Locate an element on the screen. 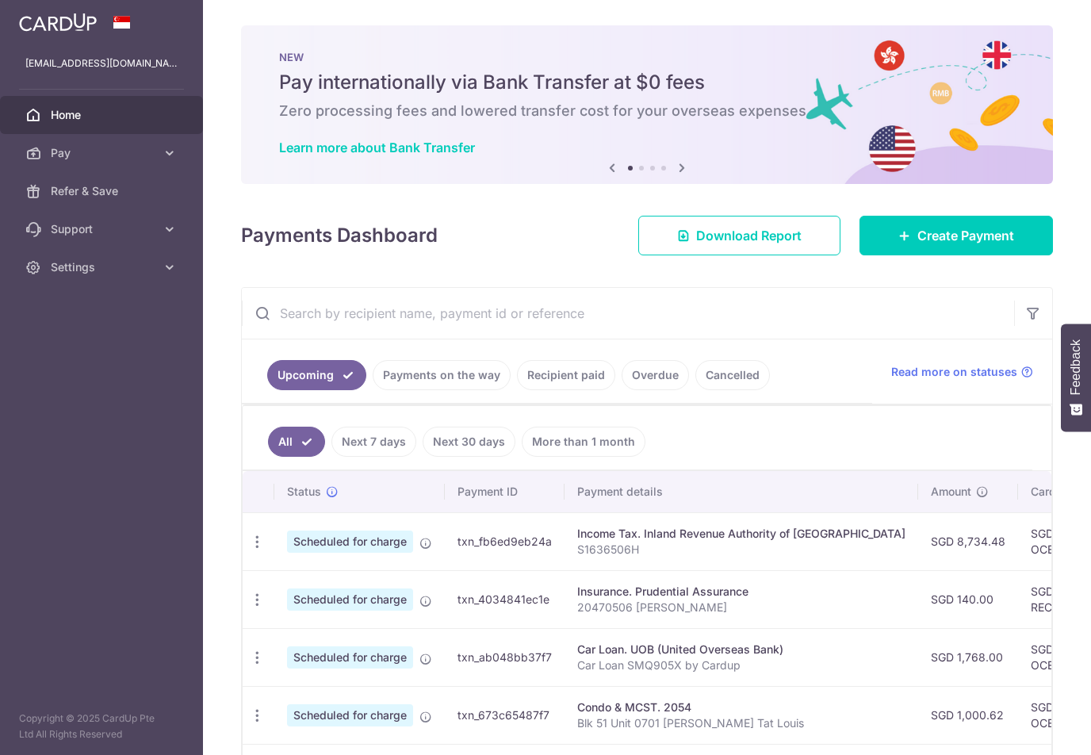  a: Overdue is located at coordinates (655, 375).